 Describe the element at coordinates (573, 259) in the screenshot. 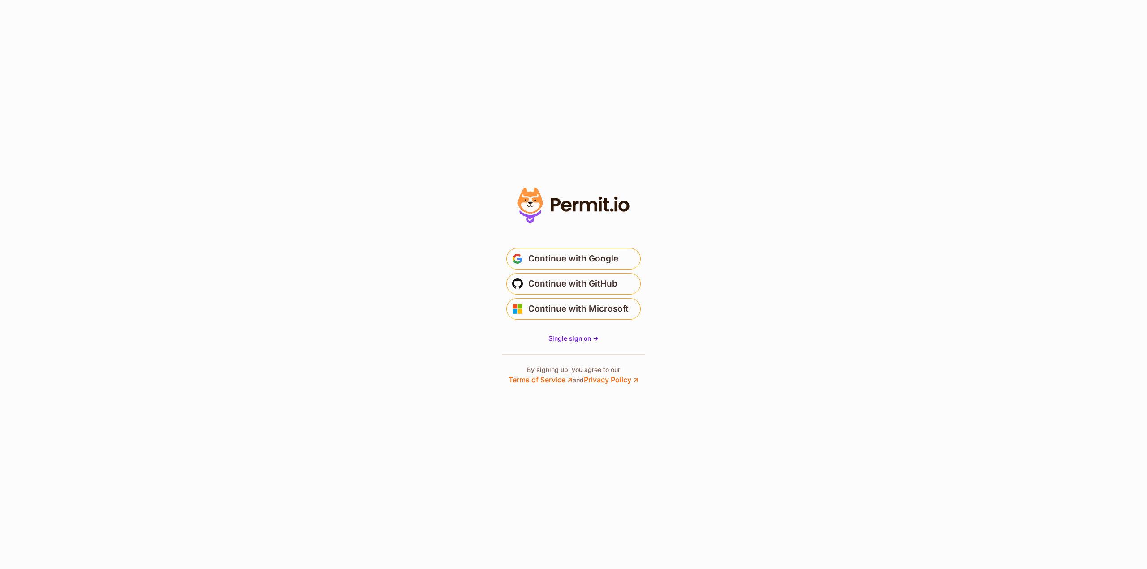

I see `span: Continue with Google` at that location.